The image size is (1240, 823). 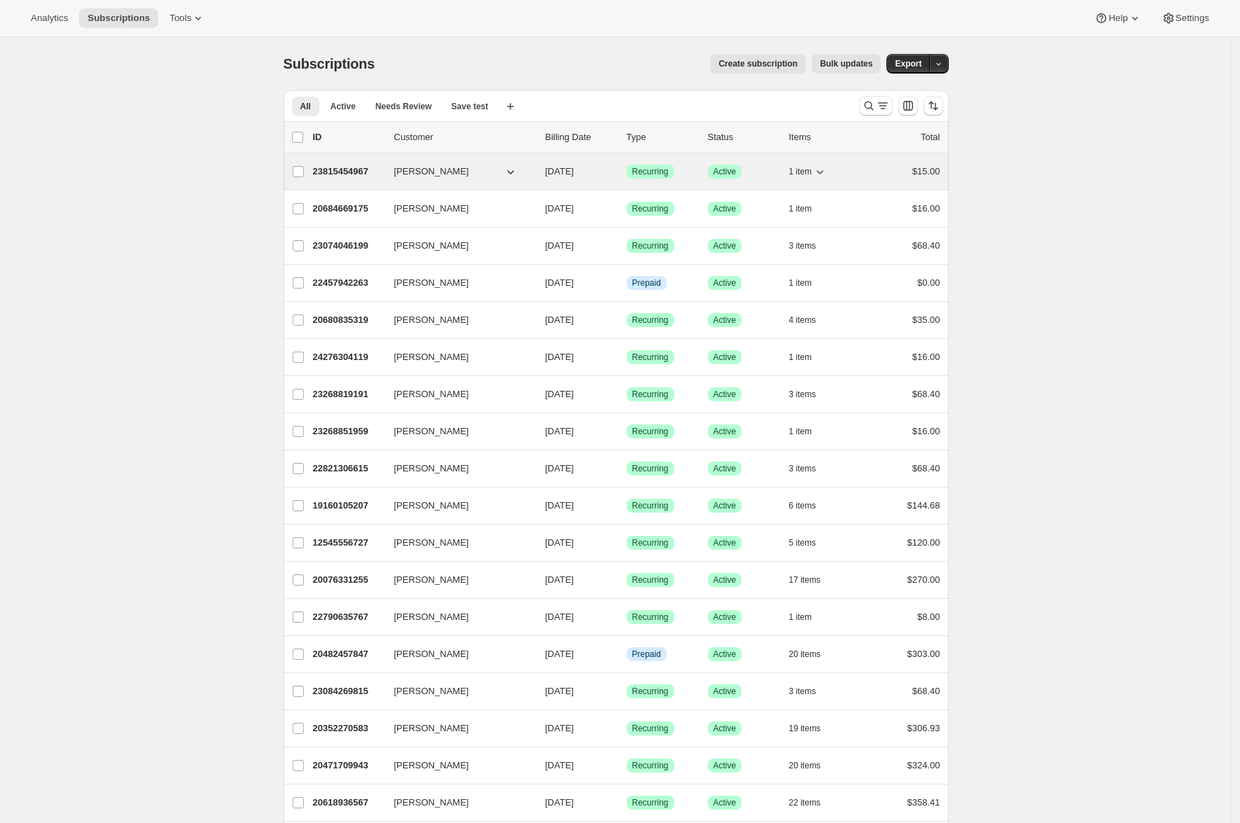 I want to click on p: 12545556727, so click(x=348, y=543).